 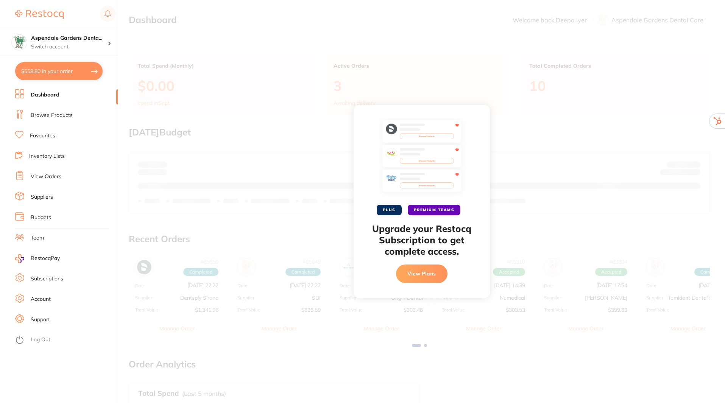 I want to click on img: Aspendale Gardens Dental Care, so click(x=19, y=42).